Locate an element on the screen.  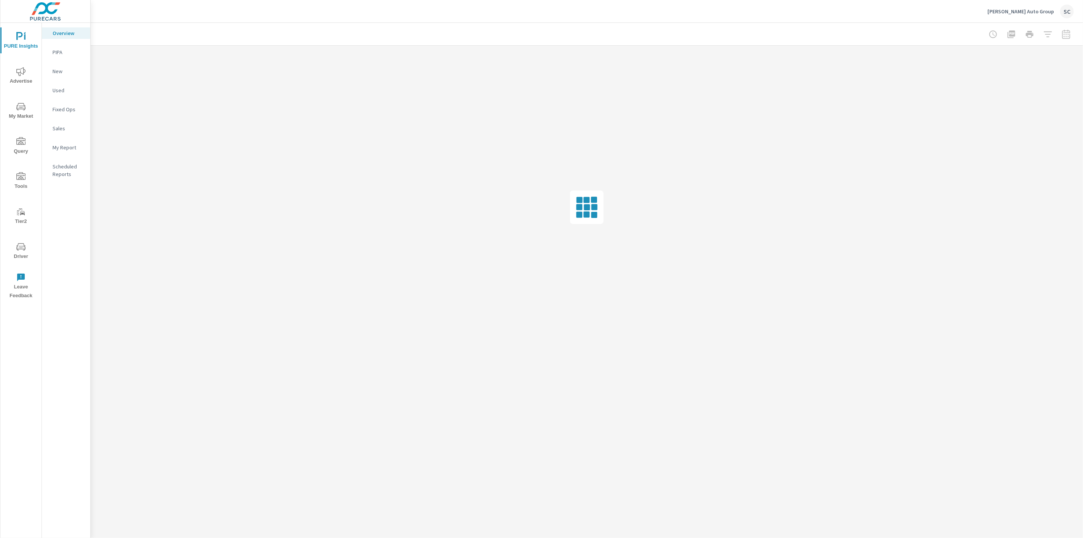
p: Scheduled Reports is located at coordinates (68, 170).